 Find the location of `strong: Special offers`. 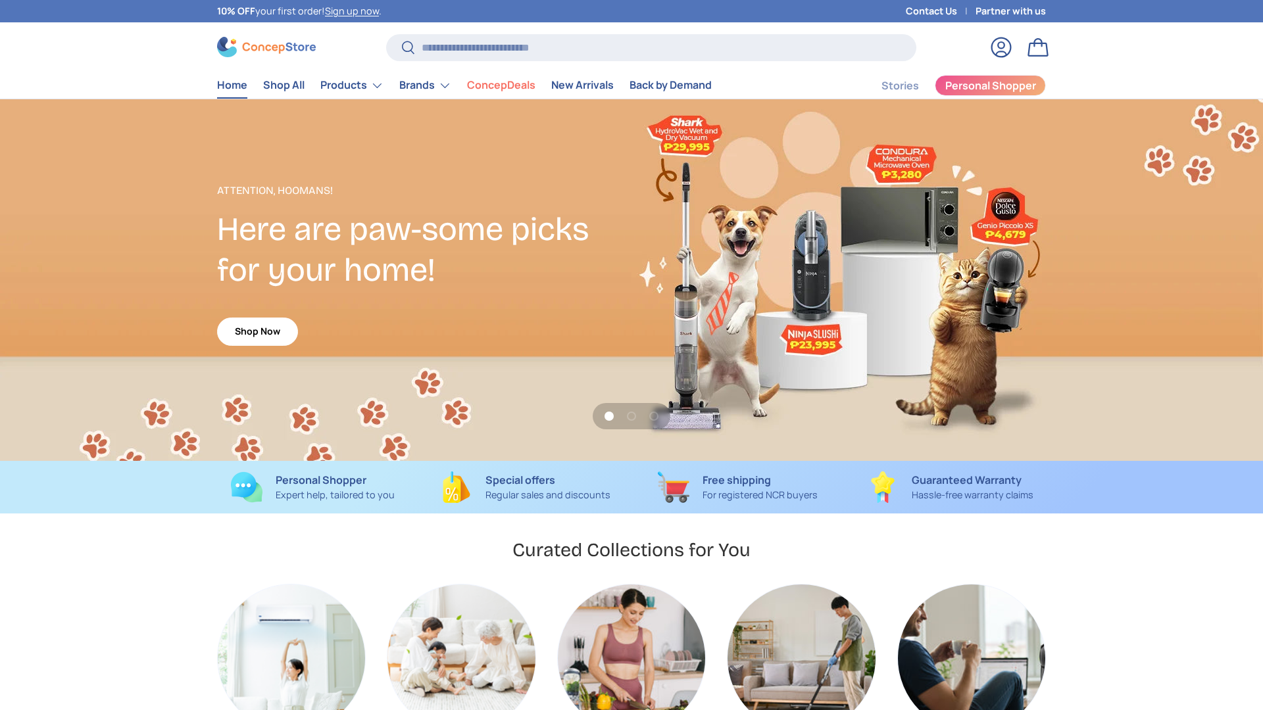

strong: Special offers is located at coordinates (520, 480).